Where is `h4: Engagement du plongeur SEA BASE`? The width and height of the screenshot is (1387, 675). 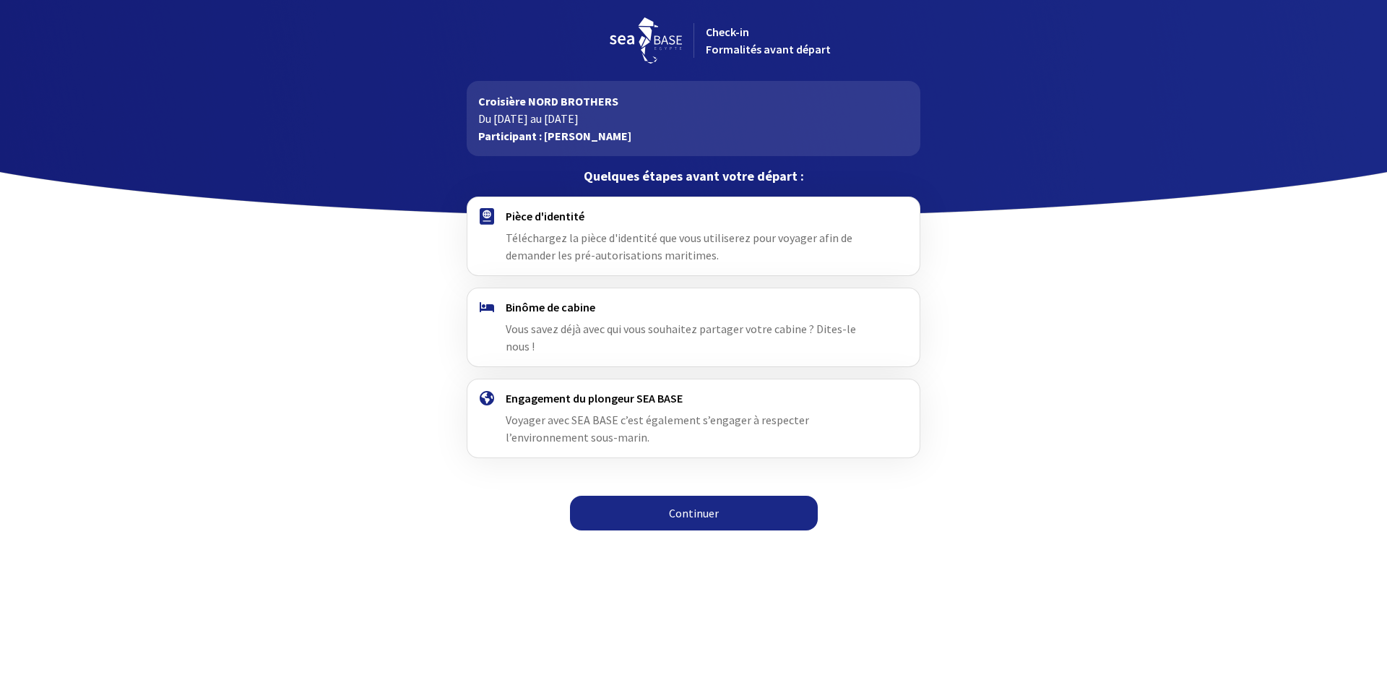 h4: Engagement du plongeur SEA BASE is located at coordinates (693, 398).